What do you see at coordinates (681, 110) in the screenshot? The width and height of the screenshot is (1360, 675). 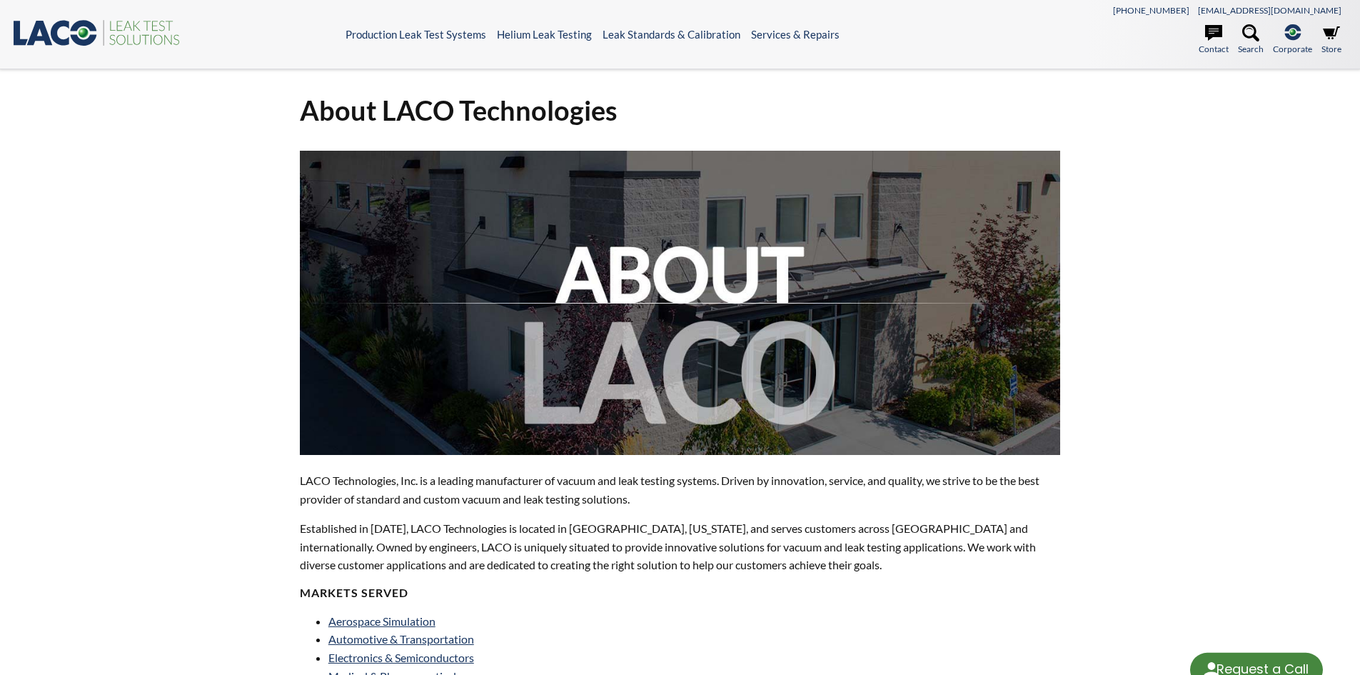 I see `h1: About LACO Technologies` at bounding box center [681, 110].